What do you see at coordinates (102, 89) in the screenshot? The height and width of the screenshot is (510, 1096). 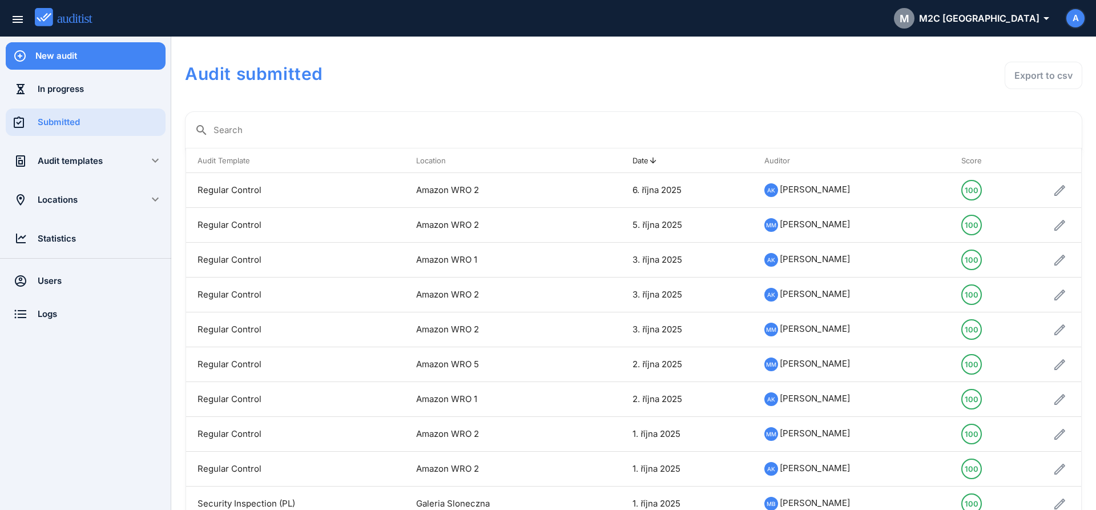 I see `div: In progress` at bounding box center [102, 89].